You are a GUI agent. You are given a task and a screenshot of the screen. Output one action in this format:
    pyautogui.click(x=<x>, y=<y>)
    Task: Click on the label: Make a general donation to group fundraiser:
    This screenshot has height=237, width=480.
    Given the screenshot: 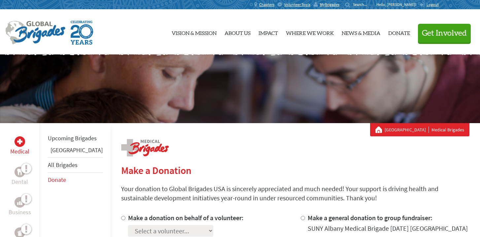 What is the action you would take?
    pyautogui.click(x=370, y=218)
    